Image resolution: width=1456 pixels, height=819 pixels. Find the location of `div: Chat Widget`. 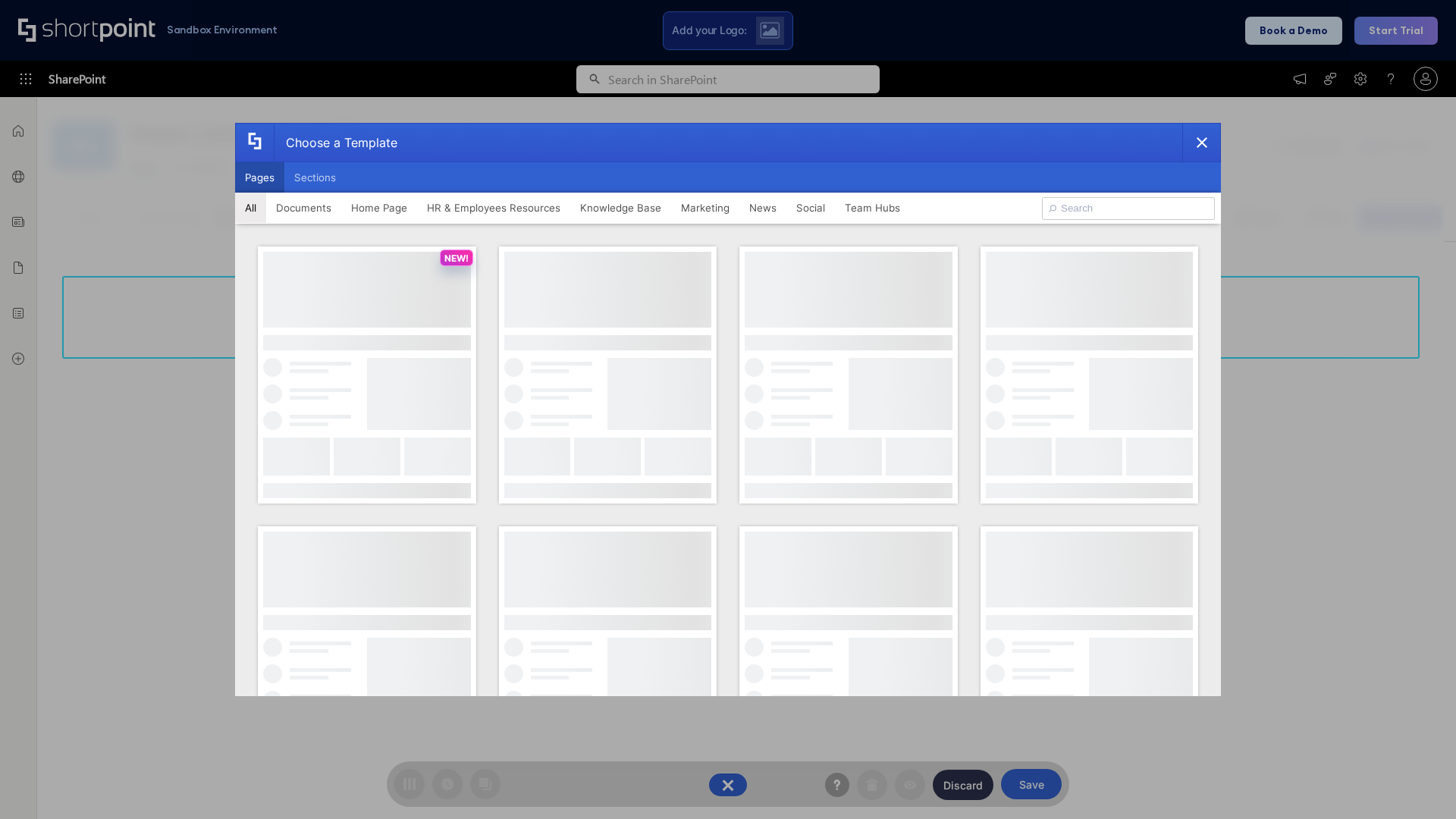

div: Chat Widget is located at coordinates (1418, 783).